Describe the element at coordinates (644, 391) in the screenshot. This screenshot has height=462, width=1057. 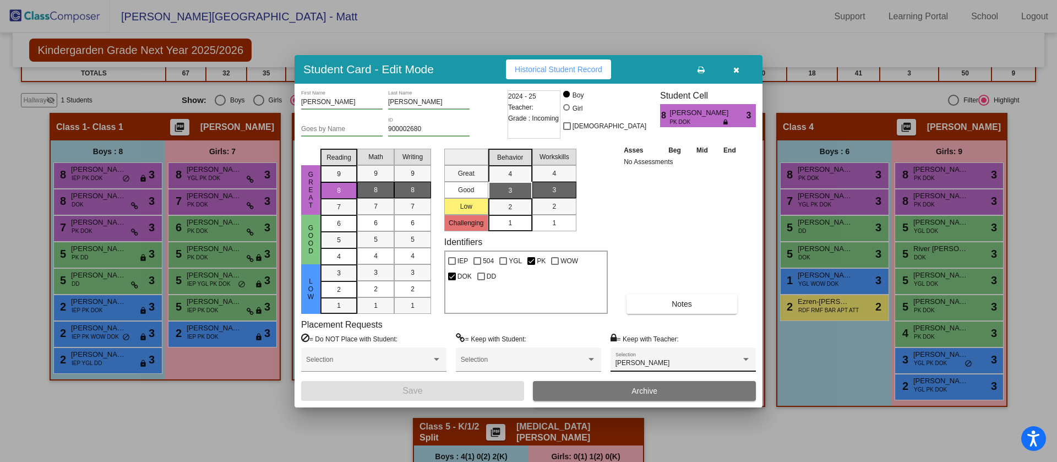
I see `span: Archive` at that location.